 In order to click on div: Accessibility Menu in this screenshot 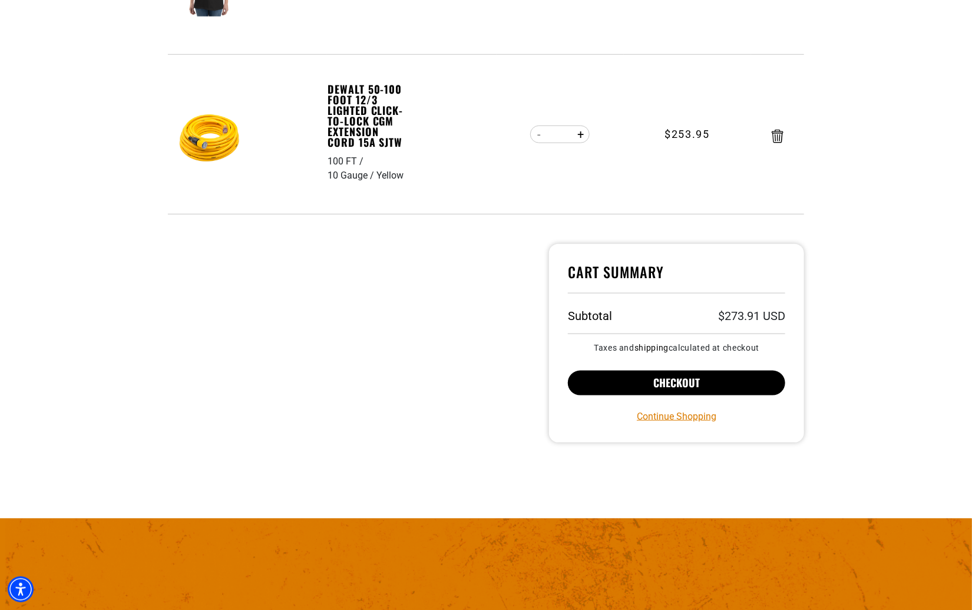, I will do `click(21, 589)`.